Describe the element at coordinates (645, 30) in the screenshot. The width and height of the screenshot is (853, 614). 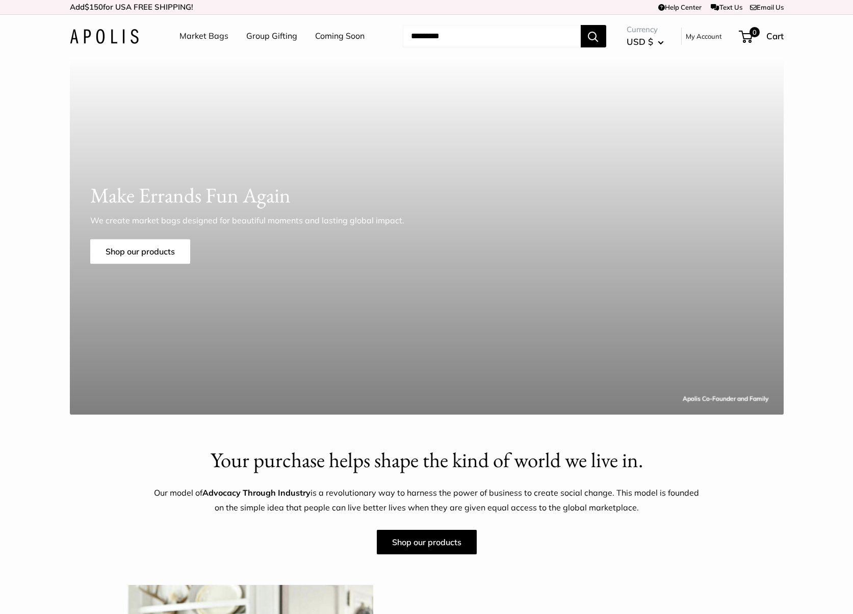
I see `span: Currency` at that location.